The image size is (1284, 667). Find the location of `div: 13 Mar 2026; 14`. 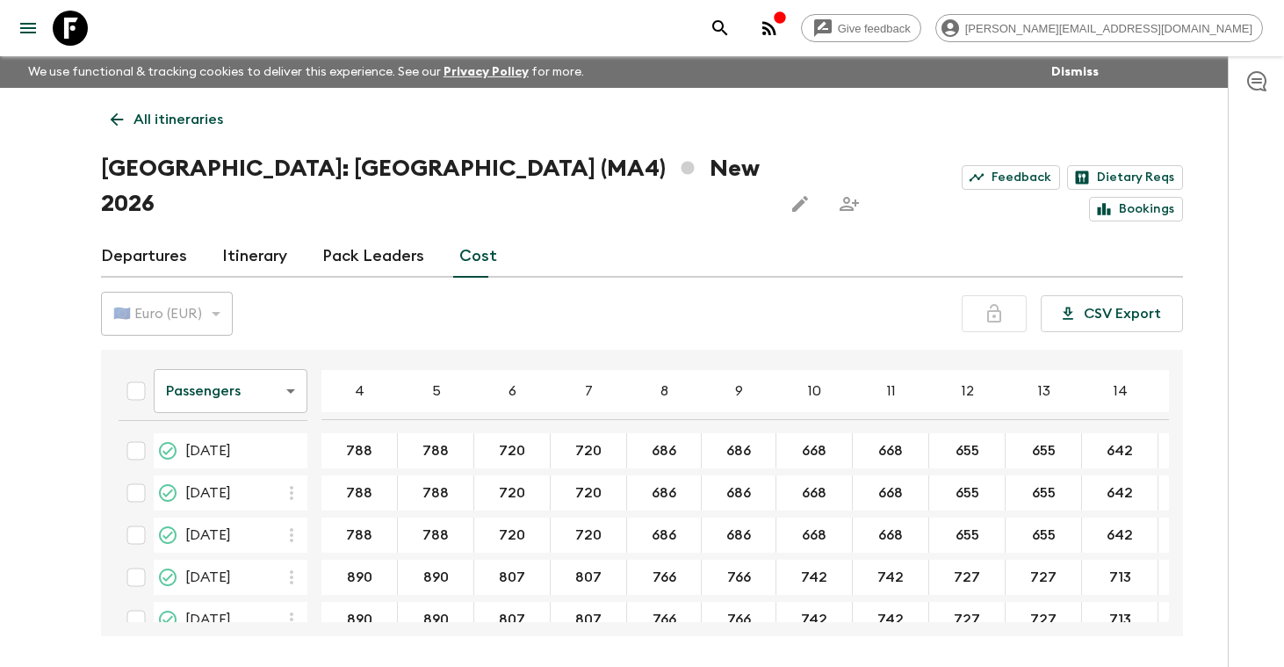

div: 13 Mar 2026; 14 is located at coordinates (1120, 535).